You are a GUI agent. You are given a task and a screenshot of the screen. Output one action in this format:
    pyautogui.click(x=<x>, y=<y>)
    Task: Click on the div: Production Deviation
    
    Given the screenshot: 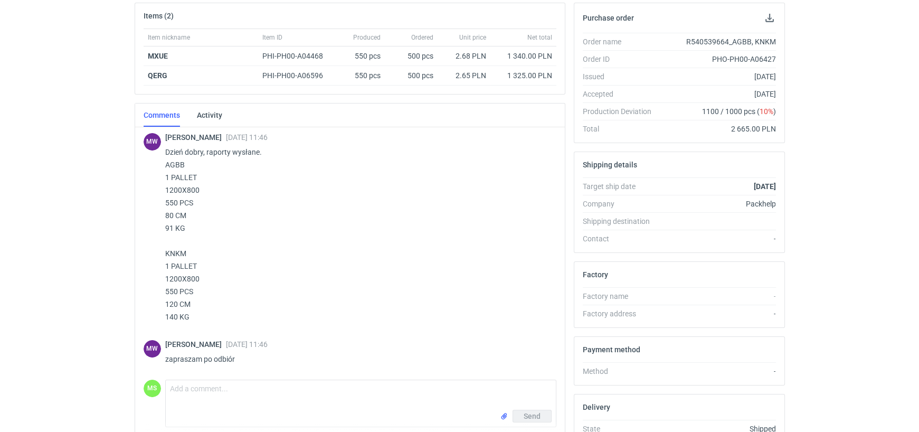 What is the action you would take?
    pyautogui.click(x=621, y=111)
    